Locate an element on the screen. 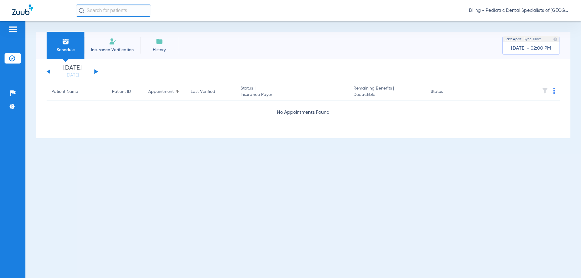  img: History is located at coordinates (159, 41).